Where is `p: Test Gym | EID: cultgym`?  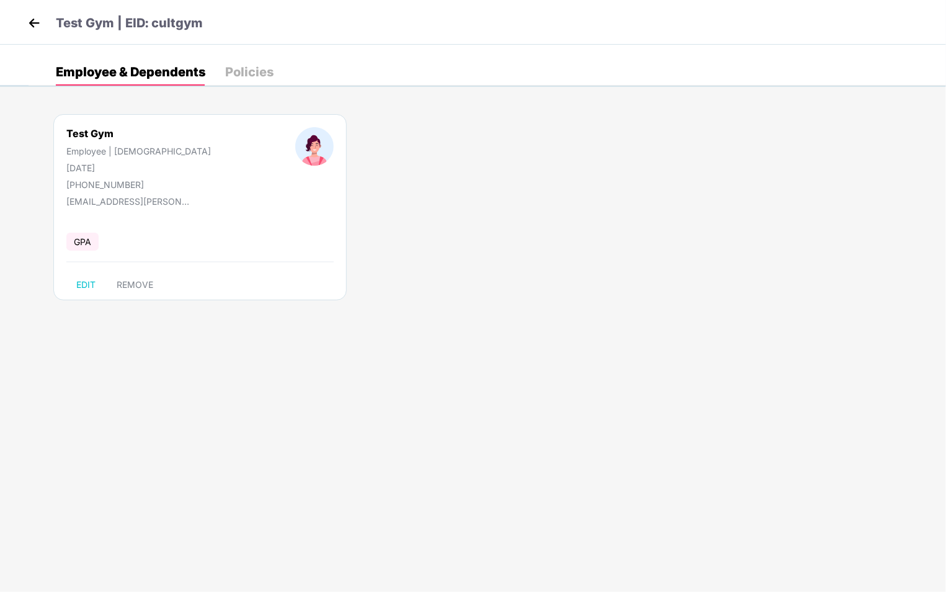
p: Test Gym | EID: cultgym is located at coordinates (129, 23).